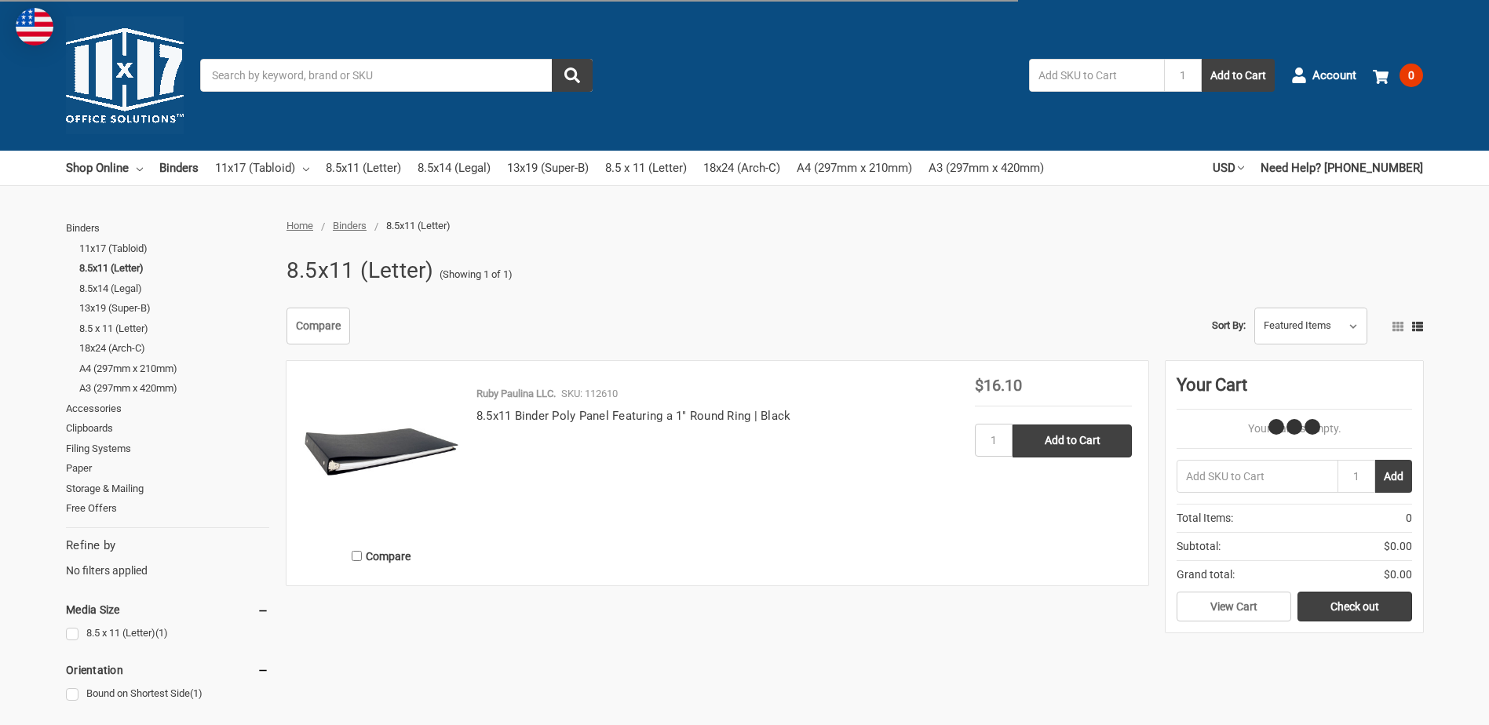  I want to click on a: USD, so click(1228, 168).